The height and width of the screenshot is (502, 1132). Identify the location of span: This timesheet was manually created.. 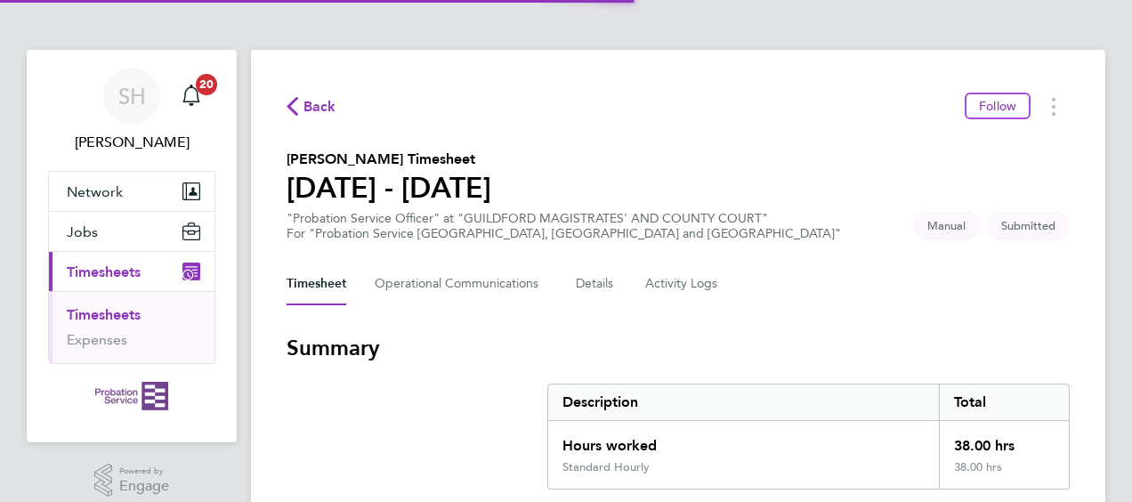
(946, 225).